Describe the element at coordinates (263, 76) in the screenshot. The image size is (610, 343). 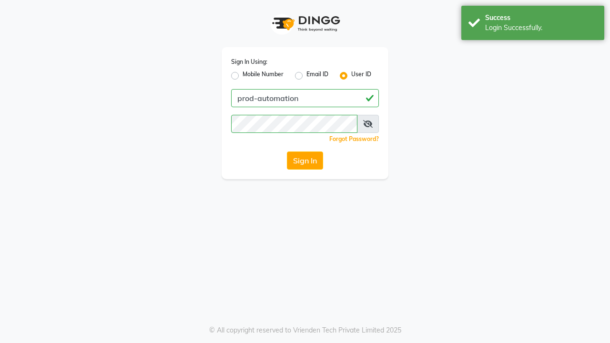
I see `label: Mobile Number` at that location.